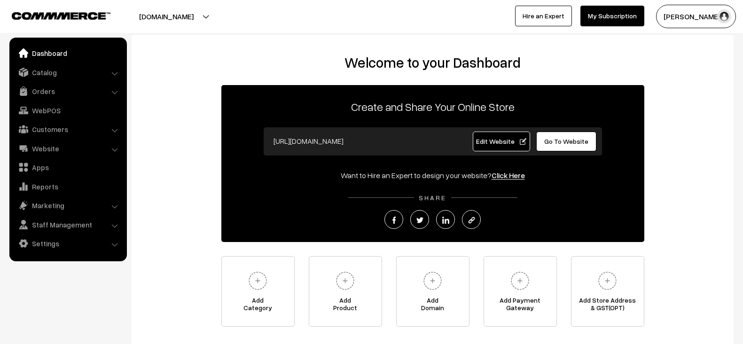 Image resolution: width=743 pixels, height=344 pixels. Describe the element at coordinates (433, 175) in the screenshot. I see `div: Want to Hire an Expert to design your website?` at that location.